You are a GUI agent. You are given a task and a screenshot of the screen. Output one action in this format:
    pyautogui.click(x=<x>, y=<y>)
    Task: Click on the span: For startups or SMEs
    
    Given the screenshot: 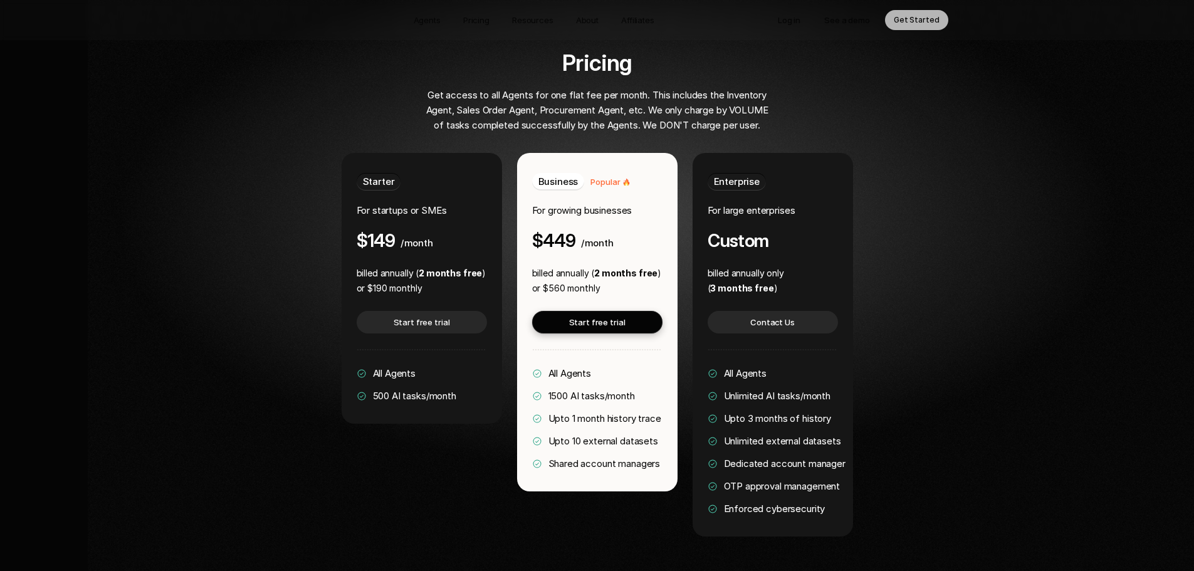 What is the action you would take?
    pyautogui.click(x=402, y=210)
    